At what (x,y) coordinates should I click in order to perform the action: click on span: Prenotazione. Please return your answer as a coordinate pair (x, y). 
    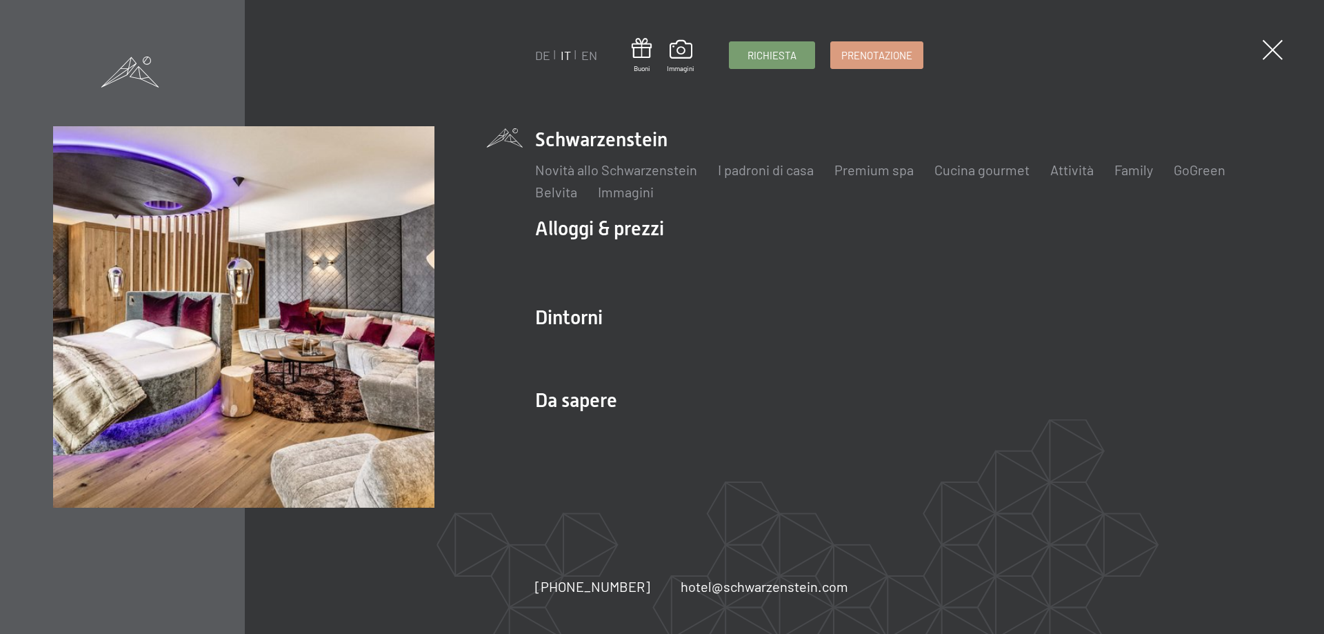
    Looking at the image, I should click on (876, 55).